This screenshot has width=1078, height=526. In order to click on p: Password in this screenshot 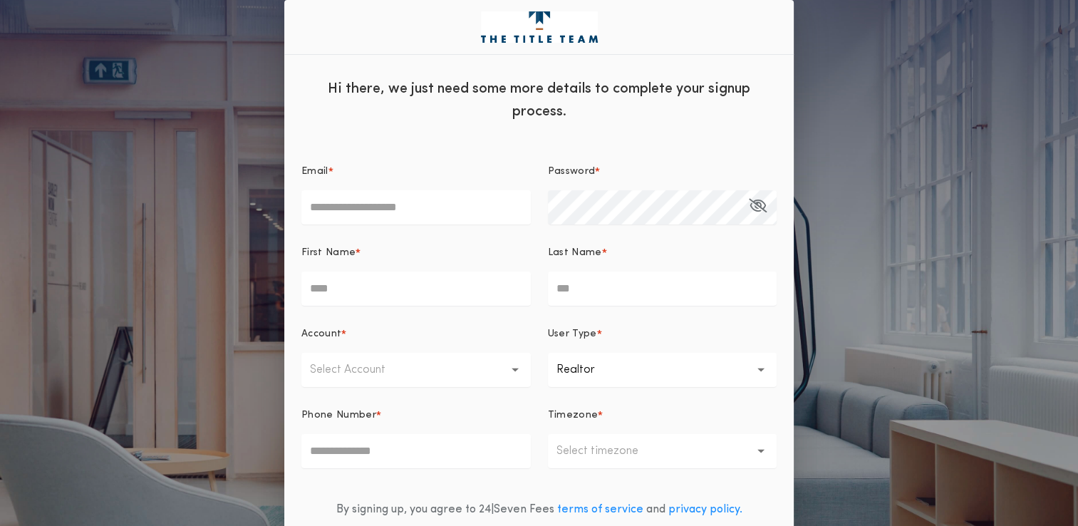, I will do `click(571, 172)`.